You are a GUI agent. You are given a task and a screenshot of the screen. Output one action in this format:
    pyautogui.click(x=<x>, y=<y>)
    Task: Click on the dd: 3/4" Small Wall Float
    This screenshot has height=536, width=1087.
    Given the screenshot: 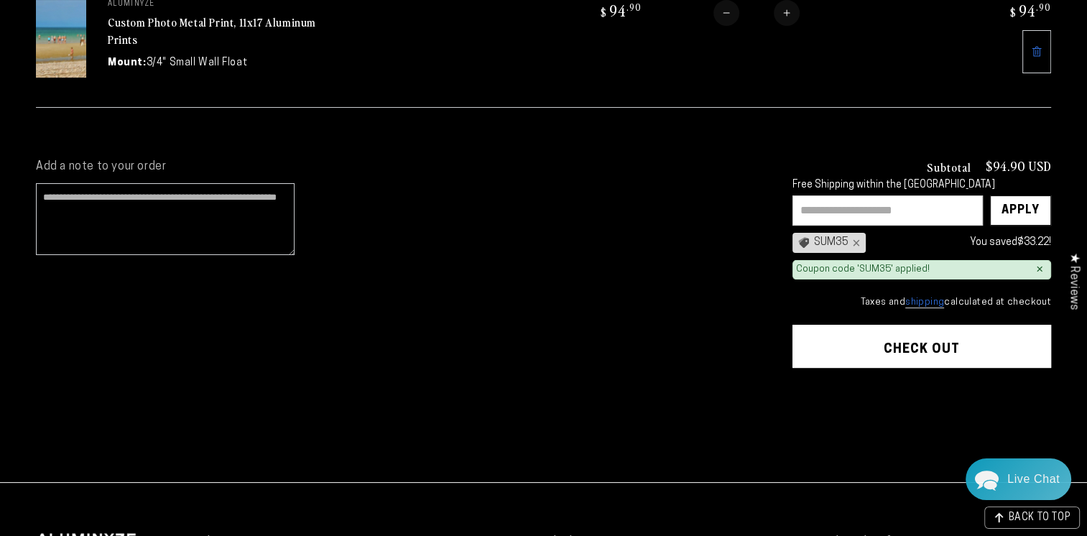 What is the action you would take?
    pyautogui.click(x=197, y=62)
    